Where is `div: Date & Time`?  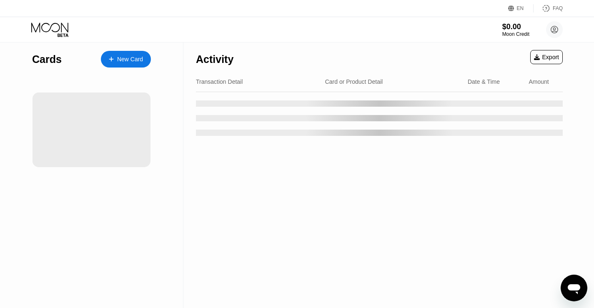 div: Date & Time is located at coordinates (484, 82).